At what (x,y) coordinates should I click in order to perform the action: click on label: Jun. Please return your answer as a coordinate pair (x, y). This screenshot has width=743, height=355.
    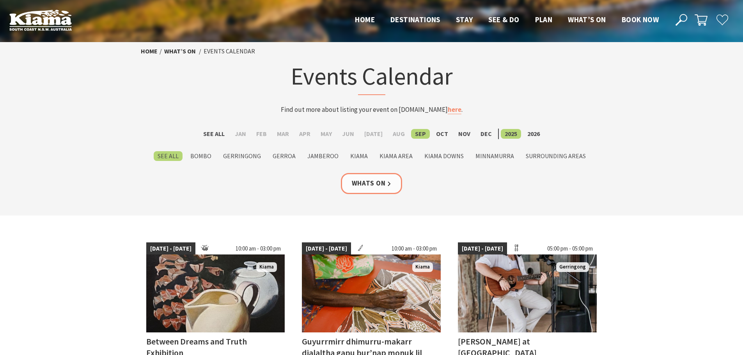
    Looking at the image, I should click on (348, 134).